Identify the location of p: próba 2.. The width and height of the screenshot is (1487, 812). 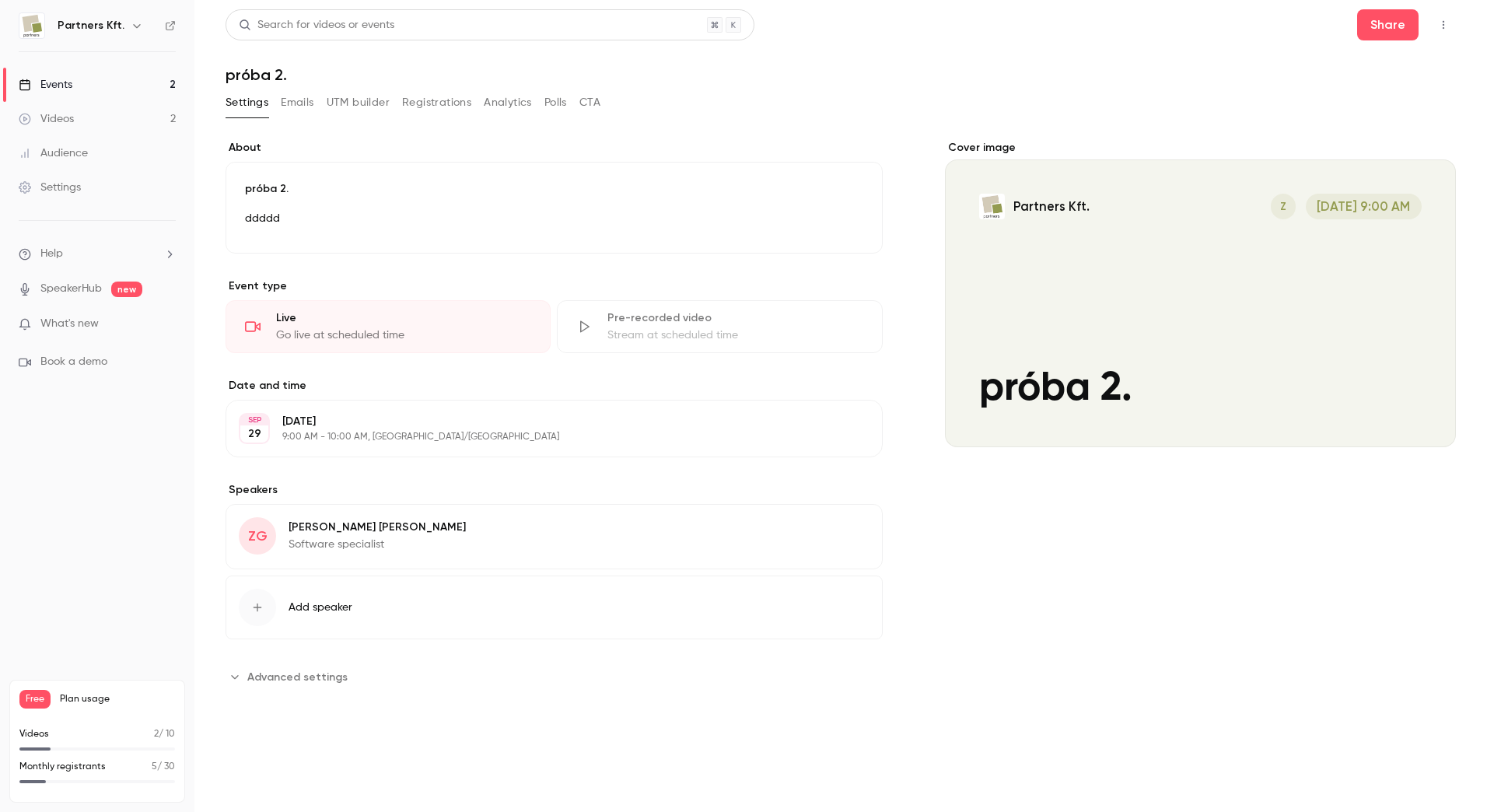
(554, 189).